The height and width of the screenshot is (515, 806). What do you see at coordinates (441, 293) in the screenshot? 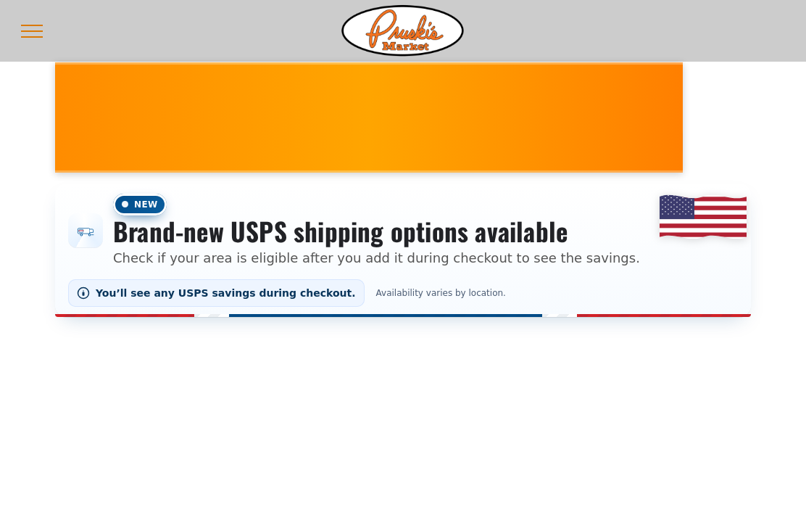
I see `span: Availability varies by location.` at bounding box center [441, 293].